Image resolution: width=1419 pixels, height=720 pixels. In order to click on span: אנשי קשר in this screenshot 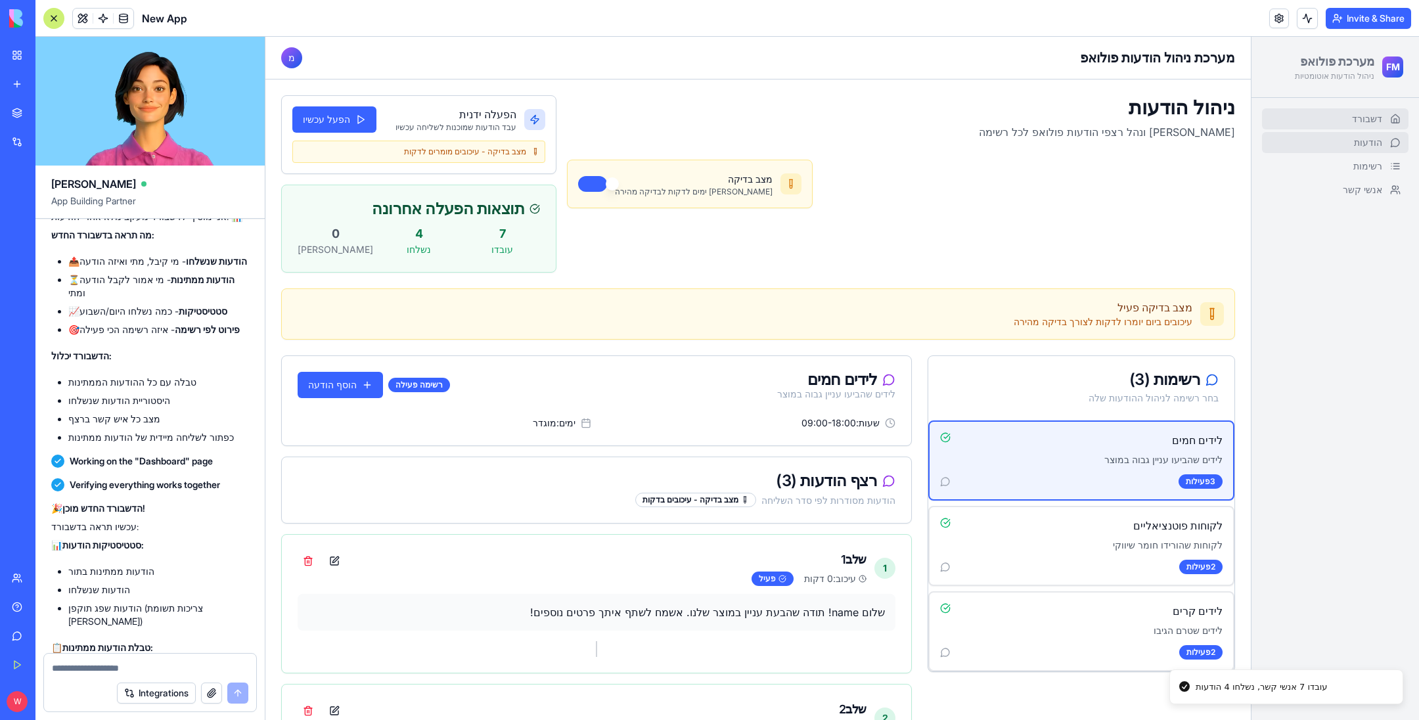, I will do `click(1097, 153)`.